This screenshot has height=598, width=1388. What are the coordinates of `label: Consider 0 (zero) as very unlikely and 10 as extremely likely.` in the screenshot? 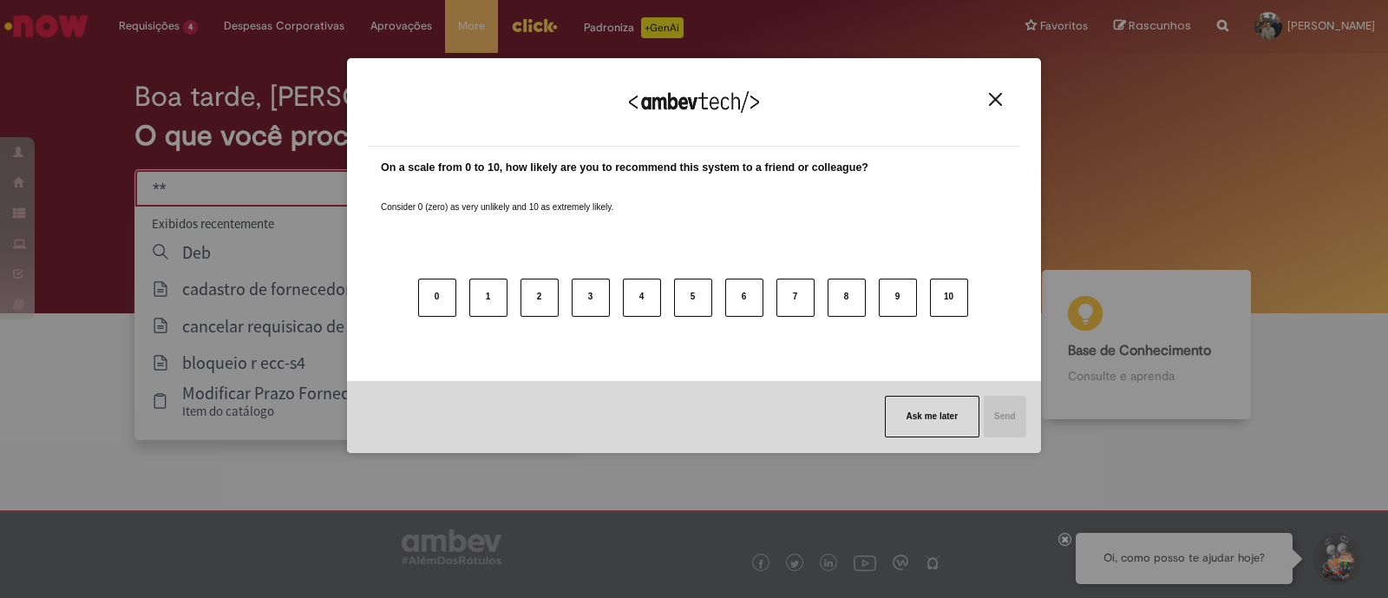 It's located at (497, 197).